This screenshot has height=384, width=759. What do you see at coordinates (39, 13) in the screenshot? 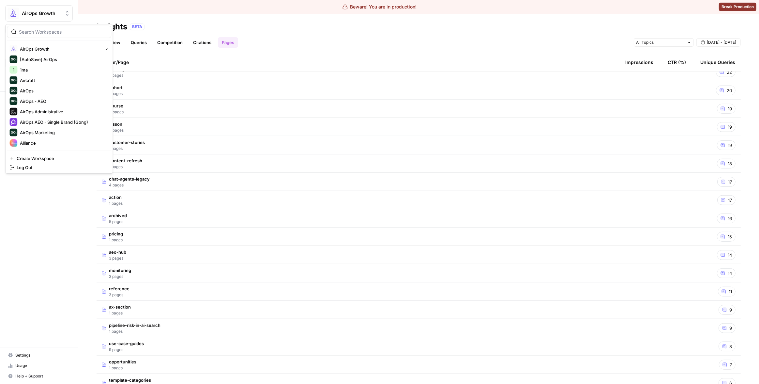
I see `button: Workspace: AirOps Growth` at bounding box center [39, 13].